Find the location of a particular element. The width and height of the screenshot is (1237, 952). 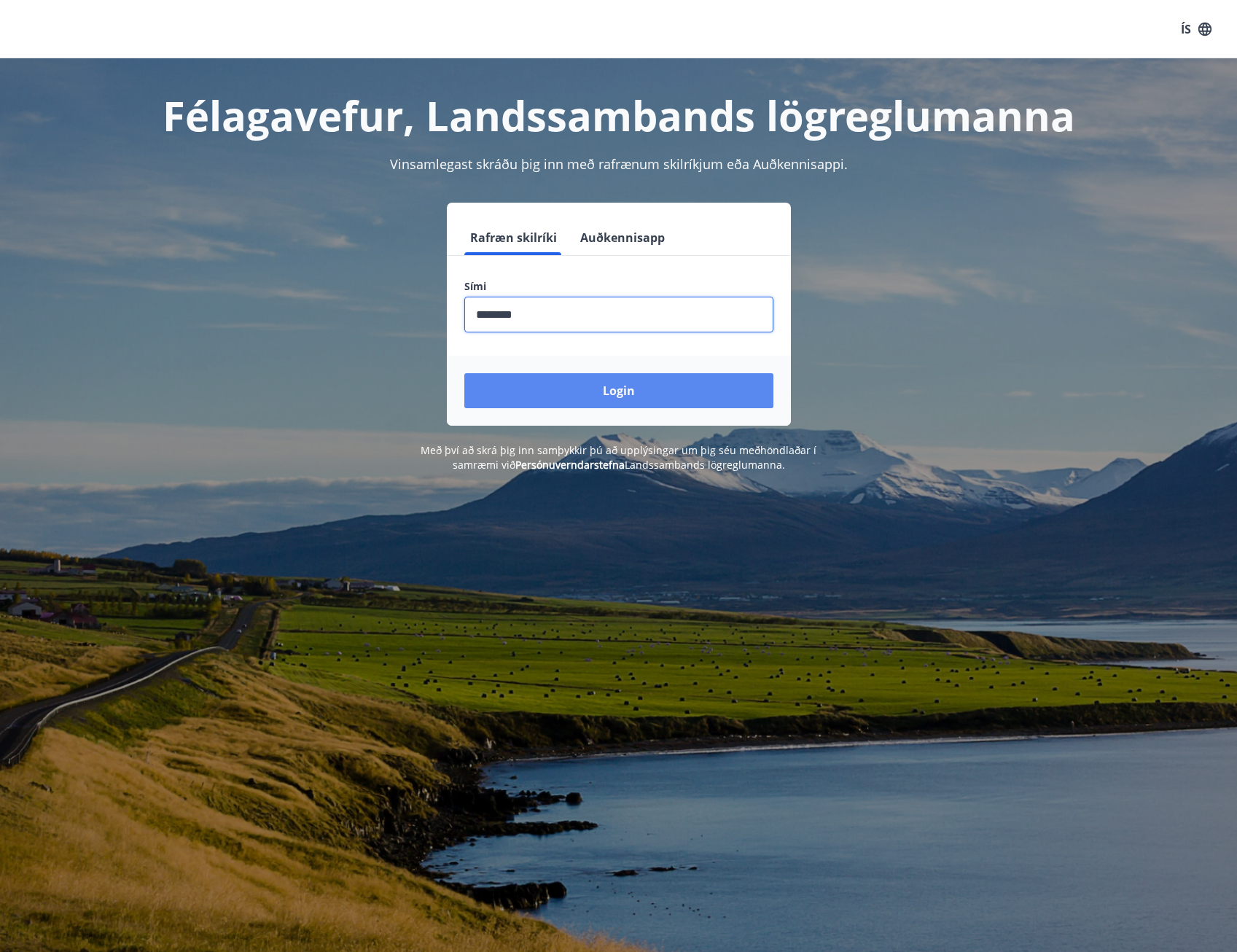

label: Sími is located at coordinates (619, 286).